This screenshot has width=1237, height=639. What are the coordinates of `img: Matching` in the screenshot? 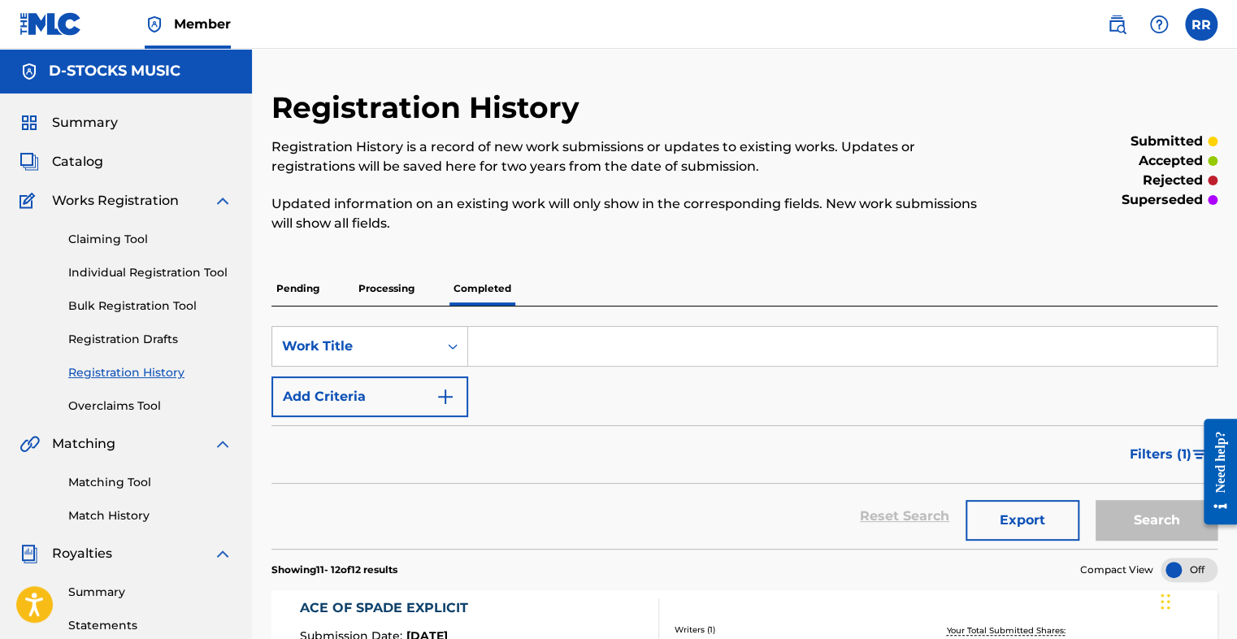 It's located at (29, 444).